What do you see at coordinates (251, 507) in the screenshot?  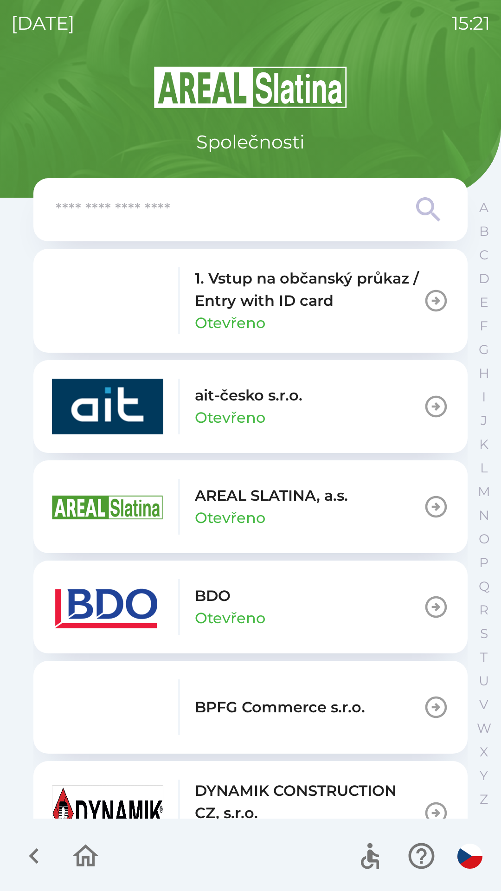 I see `button: AREAL SLATINA, a.s.Otevřeno` at bounding box center [251, 507].